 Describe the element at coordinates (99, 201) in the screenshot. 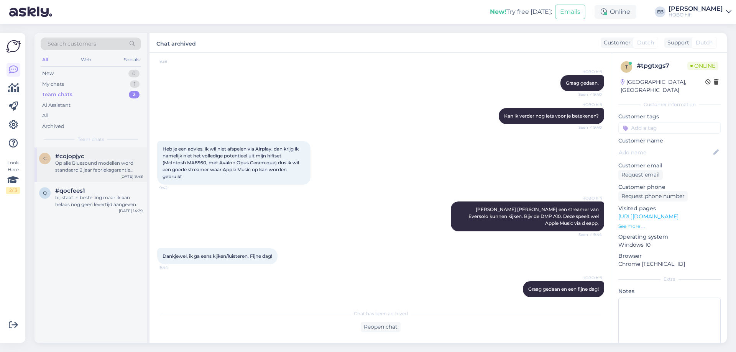

I see `div: hij staat in bestelling maar ik kan helaas nog geen levertijd aangeven.` at that location.